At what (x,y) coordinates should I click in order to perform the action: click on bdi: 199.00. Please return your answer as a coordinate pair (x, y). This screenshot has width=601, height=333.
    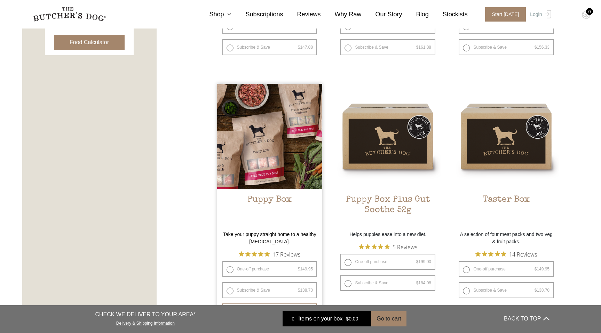
    Looking at the image, I should click on (424, 262).